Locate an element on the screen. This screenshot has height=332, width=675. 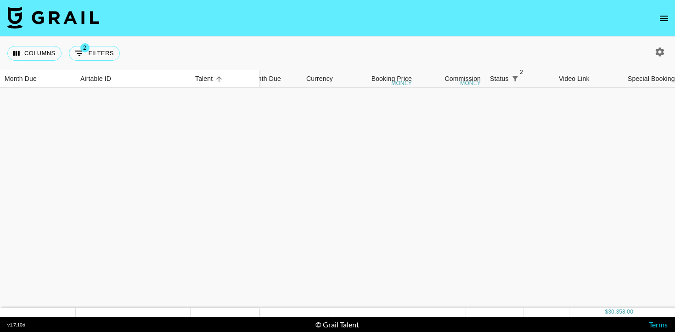
img: Grail Talent is located at coordinates (53, 17).